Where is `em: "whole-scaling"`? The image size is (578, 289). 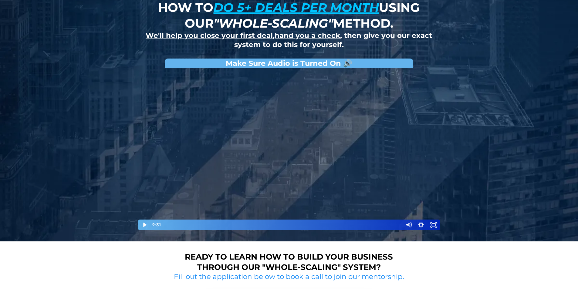 em: "whole-scaling" is located at coordinates (273, 23).